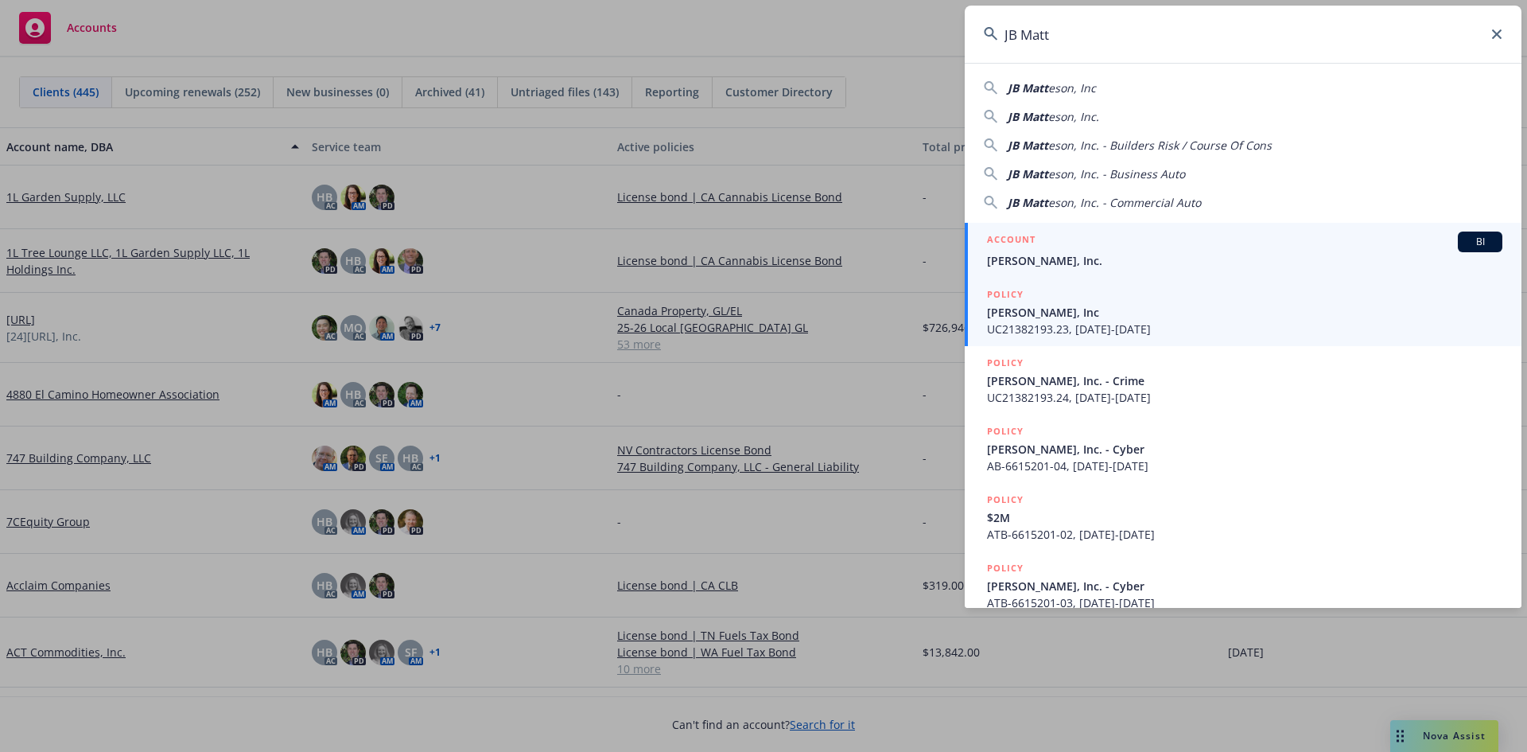 Image resolution: width=1527 pixels, height=752 pixels. What do you see at coordinates (1011, 241) in the screenshot?
I see `h5: ACCOUNT` at bounding box center [1011, 241].